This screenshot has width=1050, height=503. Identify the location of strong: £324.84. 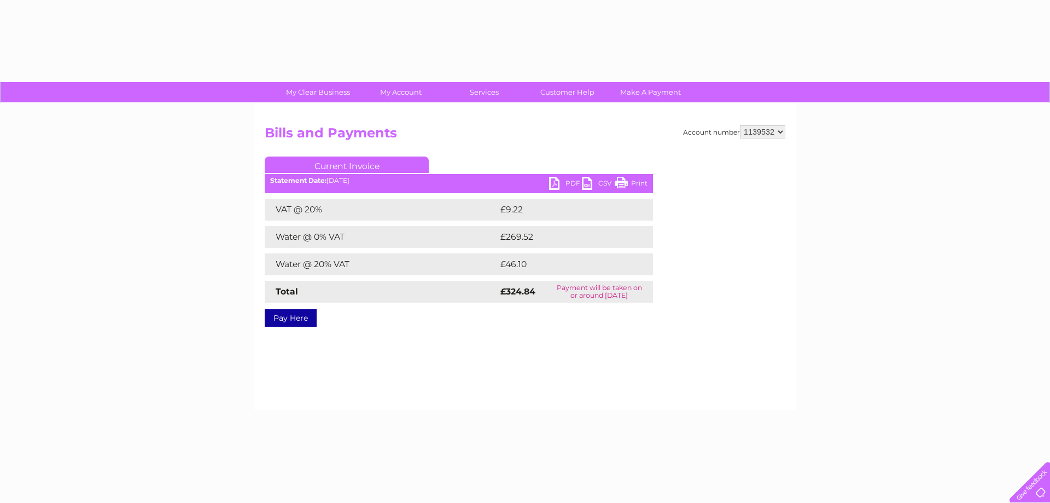
(518, 291).